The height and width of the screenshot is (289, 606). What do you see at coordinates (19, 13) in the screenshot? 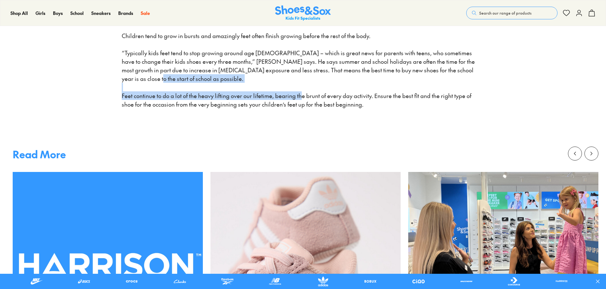
I see `a: Shop All` at bounding box center [19, 13].